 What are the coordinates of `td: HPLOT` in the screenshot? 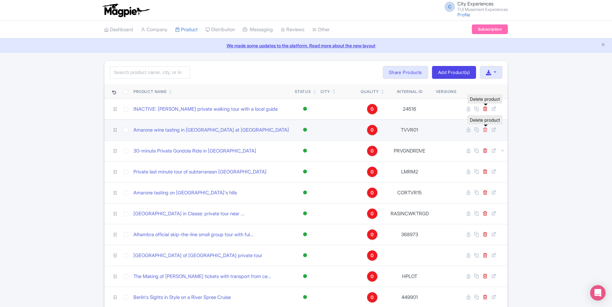 It's located at (410, 276).